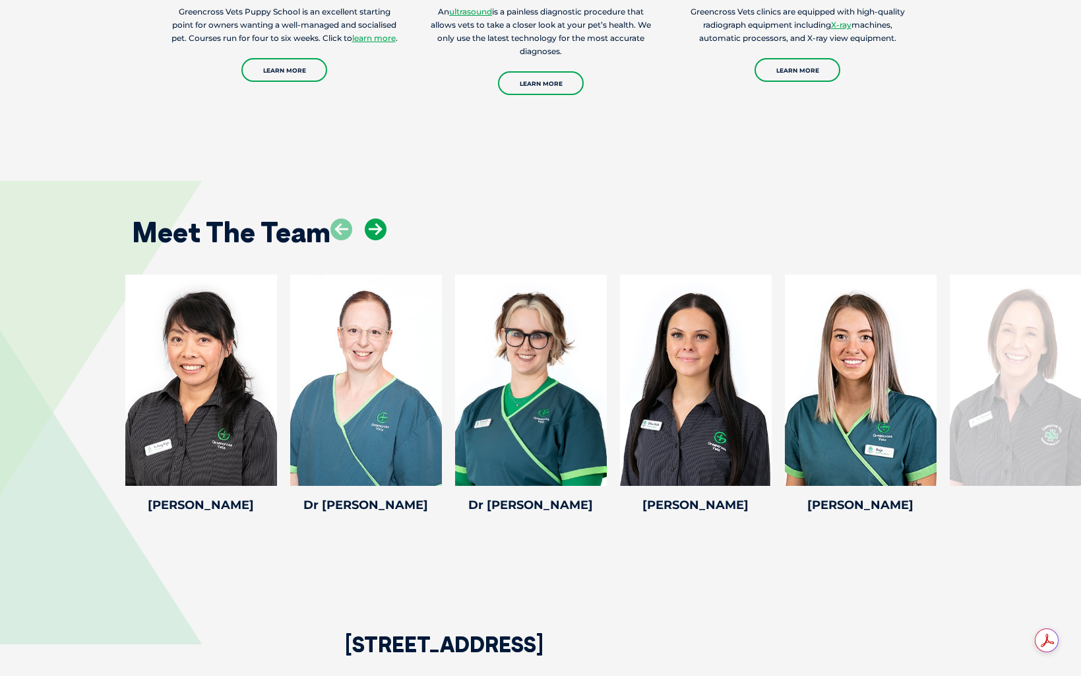 Image resolution: width=1081 pixels, height=676 pixels. What do you see at coordinates (470, 11) in the screenshot?
I see `a: ultrasound` at bounding box center [470, 11].